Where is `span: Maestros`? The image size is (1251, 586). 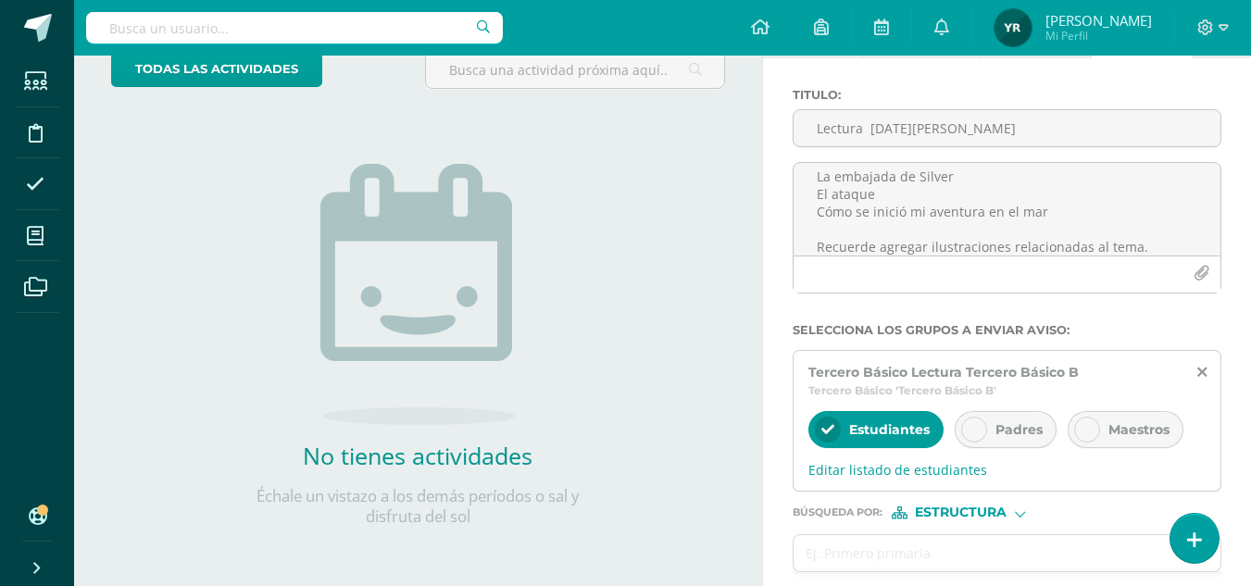 span: Maestros is located at coordinates (1139, 430).